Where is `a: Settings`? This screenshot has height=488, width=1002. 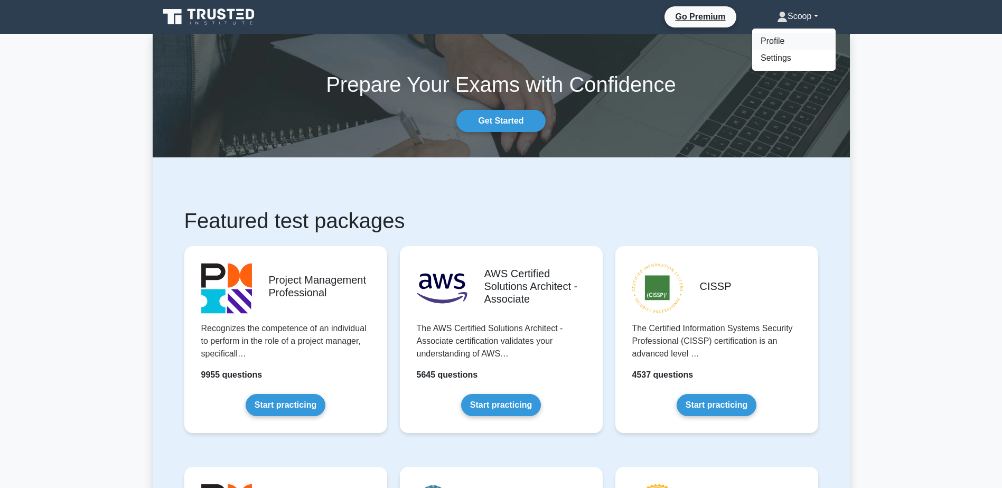 a: Settings is located at coordinates (794, 58).